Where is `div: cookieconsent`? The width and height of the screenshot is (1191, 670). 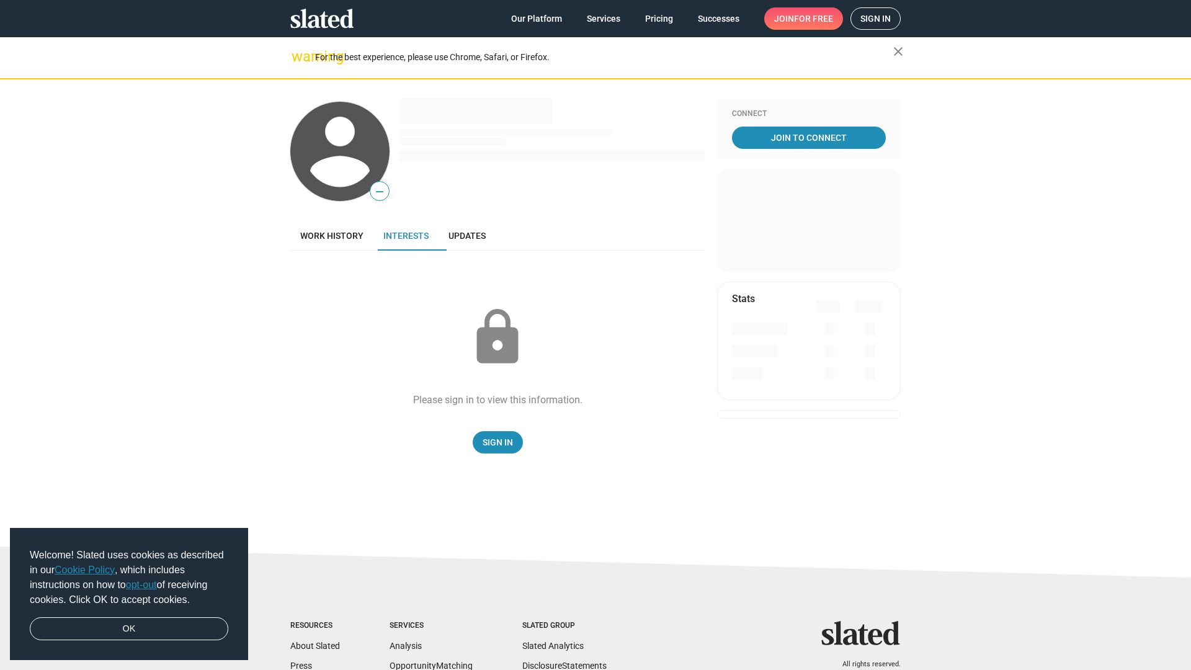 div: cookieconsent is located at coordinates (129, 594).